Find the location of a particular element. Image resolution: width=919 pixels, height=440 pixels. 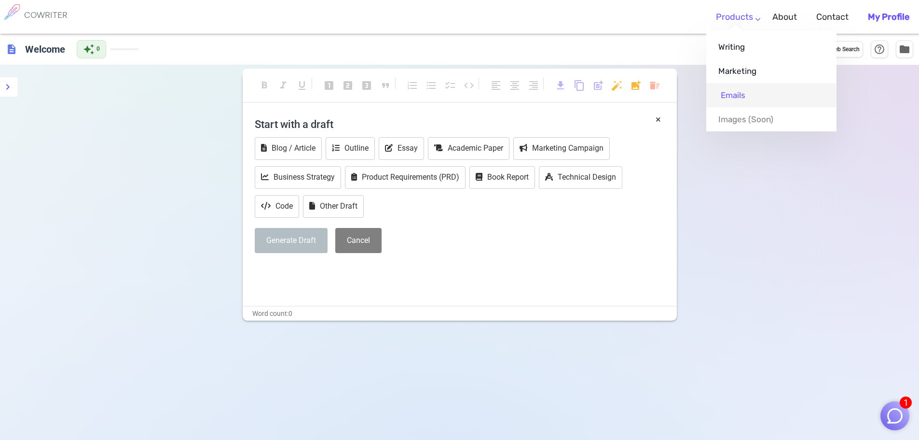

span: code is located at coordinates (469, 85).